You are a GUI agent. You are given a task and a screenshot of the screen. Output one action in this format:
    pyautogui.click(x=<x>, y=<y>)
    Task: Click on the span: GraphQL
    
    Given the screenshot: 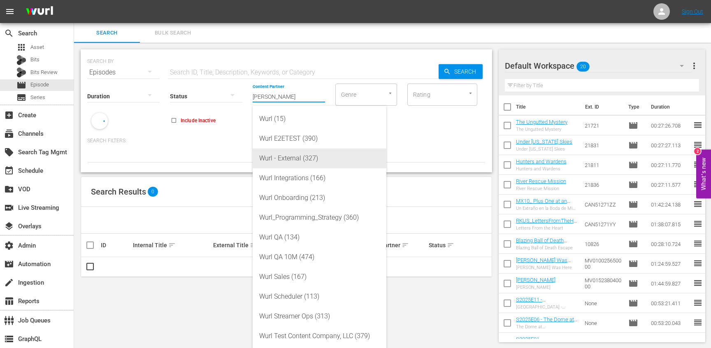 What is the action you would take?
    pyautogui.click(x=9, y=339)
    